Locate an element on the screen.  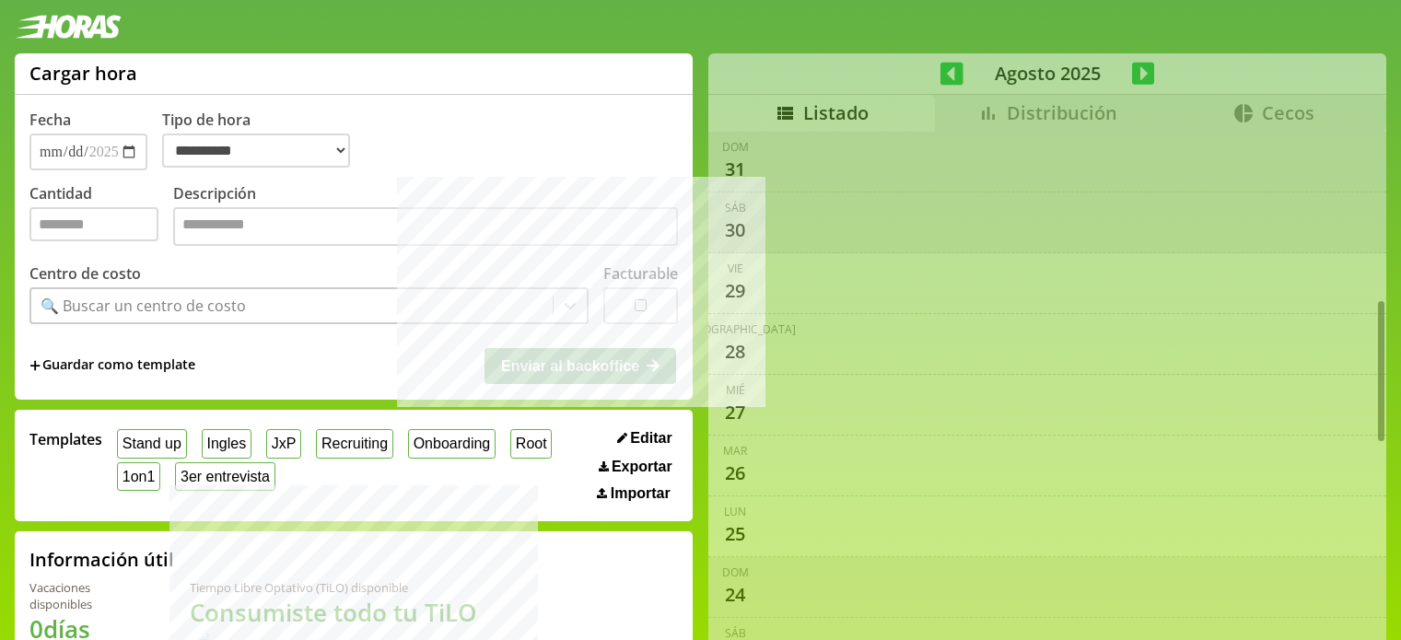
button: JxP is located at coordinates (284, 443).